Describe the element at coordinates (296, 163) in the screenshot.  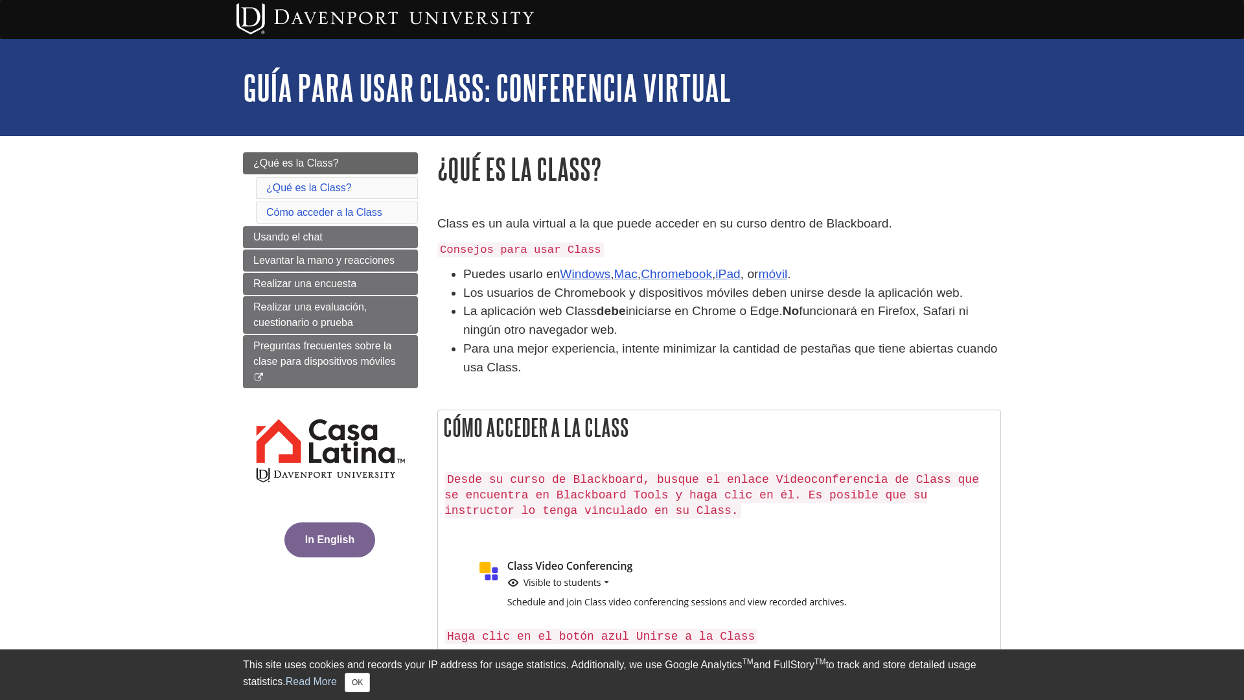
I see `span: ¿Qué es la Class?` at that location.